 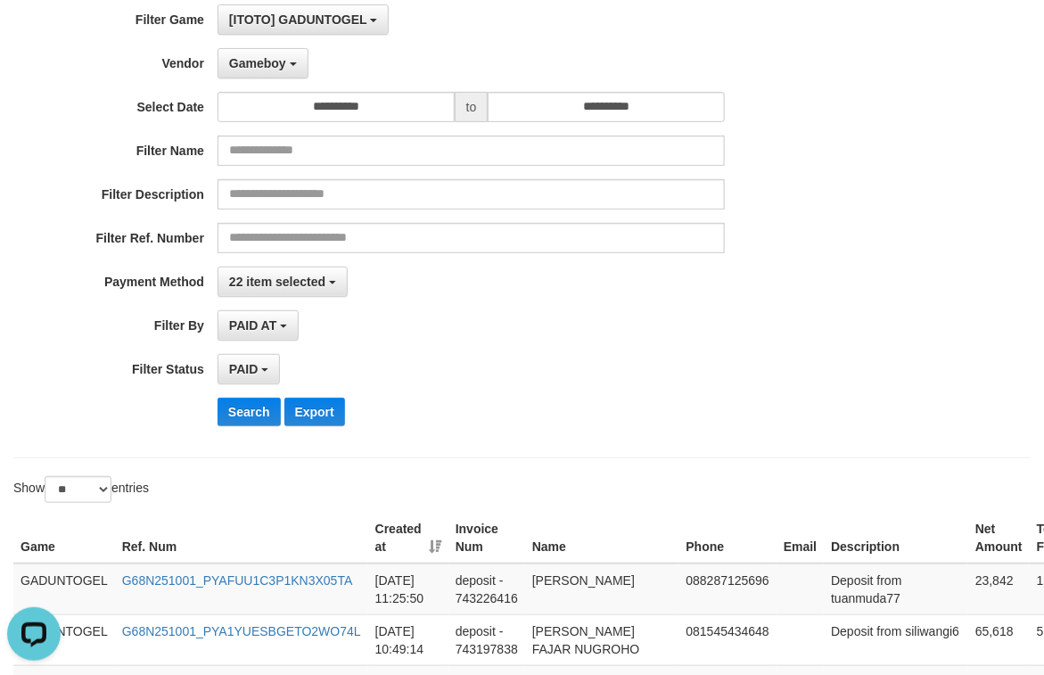 What do you see at coordinates (487, 589) in the screenshot?
I see `td: deposit - 743226416` at bounding box center [487, 589].